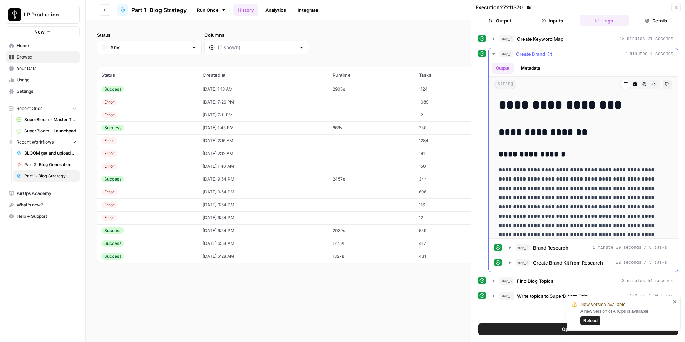 This screenshot has height=342, width=685. I want to click on td: 696, so click(448, 192).